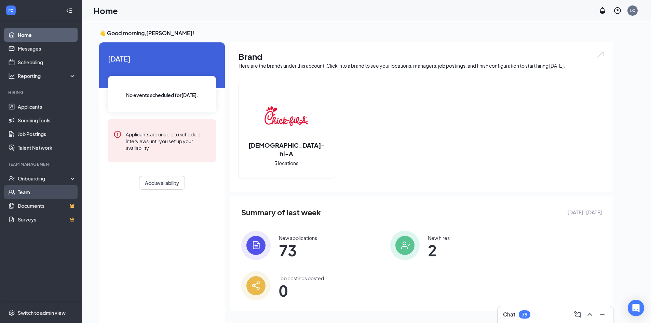 The width and height of the screenshot is (651, 323). I want to click on div: Switch to admin view, so click(42, 313).